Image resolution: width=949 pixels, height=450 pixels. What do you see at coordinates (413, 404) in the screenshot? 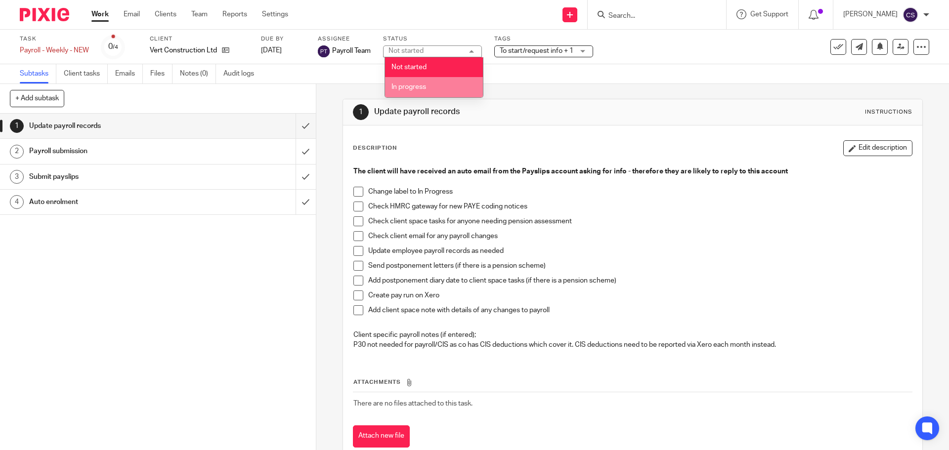
I see `span: There are no files attached to this task.` at bounding box center [413, 404].